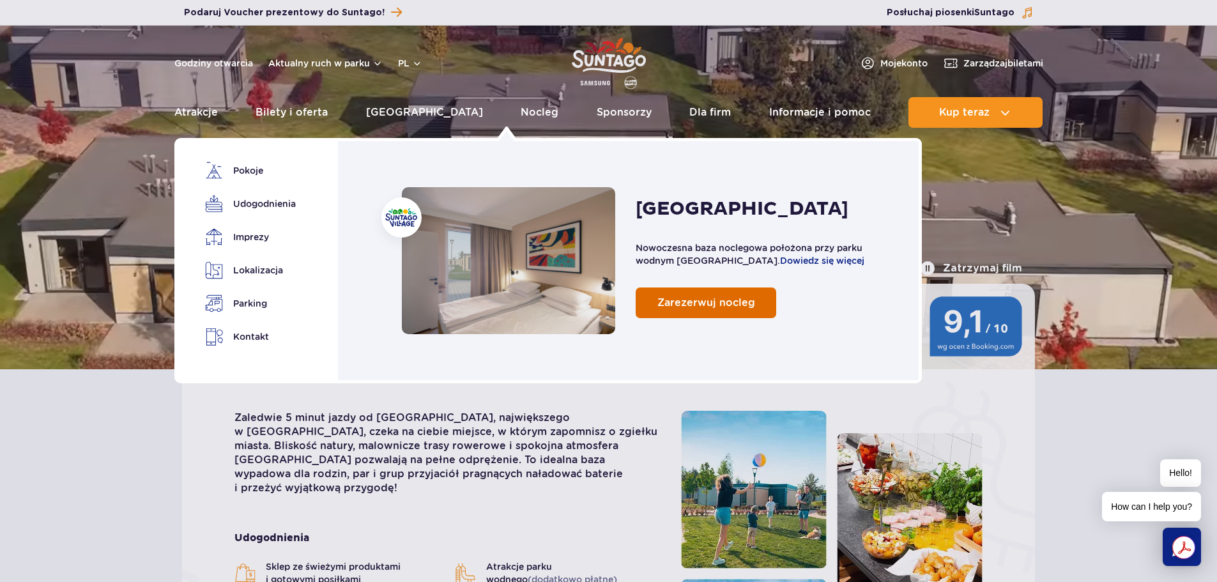  Describe the element at coordinates (248, 304) in the screenshot. I see `a: Parking` at that location.